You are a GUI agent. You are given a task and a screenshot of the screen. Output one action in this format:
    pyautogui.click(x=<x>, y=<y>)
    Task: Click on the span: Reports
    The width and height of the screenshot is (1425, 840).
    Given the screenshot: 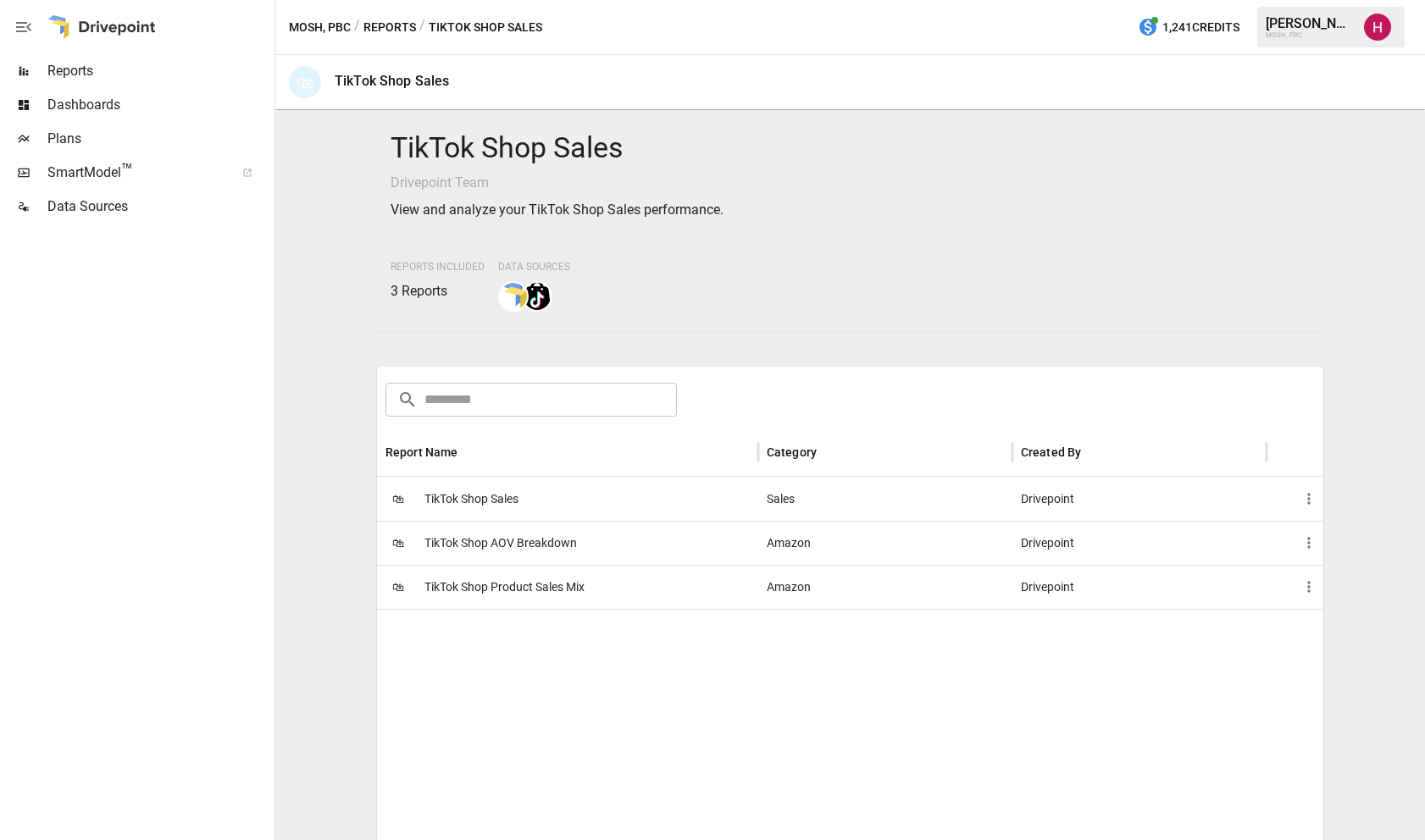 What is the action you would take?
    pyautogui.click(x=160, y=72)
    